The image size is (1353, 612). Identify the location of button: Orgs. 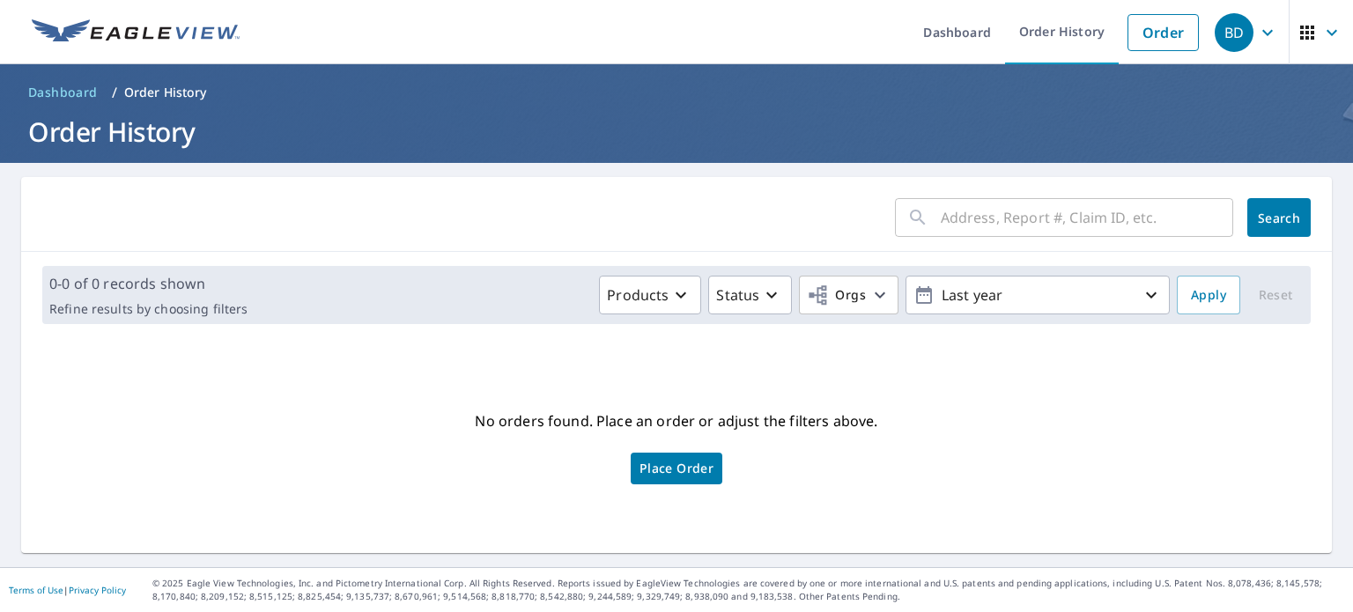
(848, 295).